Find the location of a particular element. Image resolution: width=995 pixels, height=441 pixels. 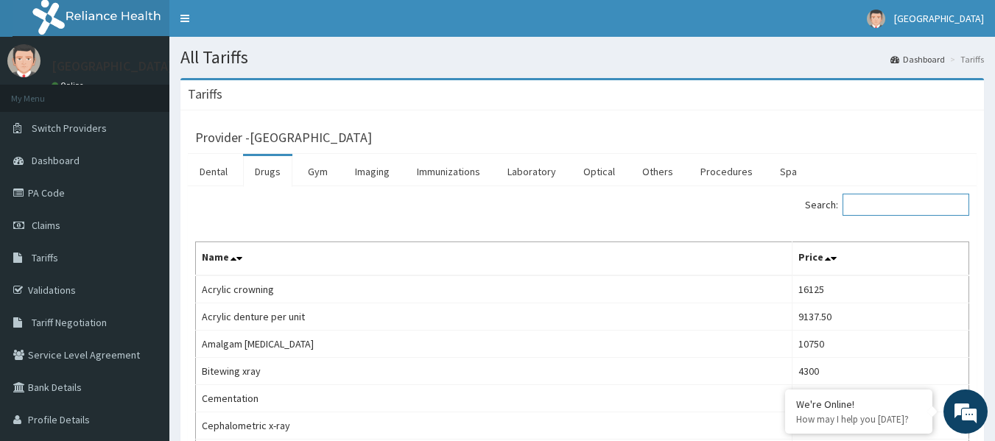

a: Gym is located at coordinates (318, 172).